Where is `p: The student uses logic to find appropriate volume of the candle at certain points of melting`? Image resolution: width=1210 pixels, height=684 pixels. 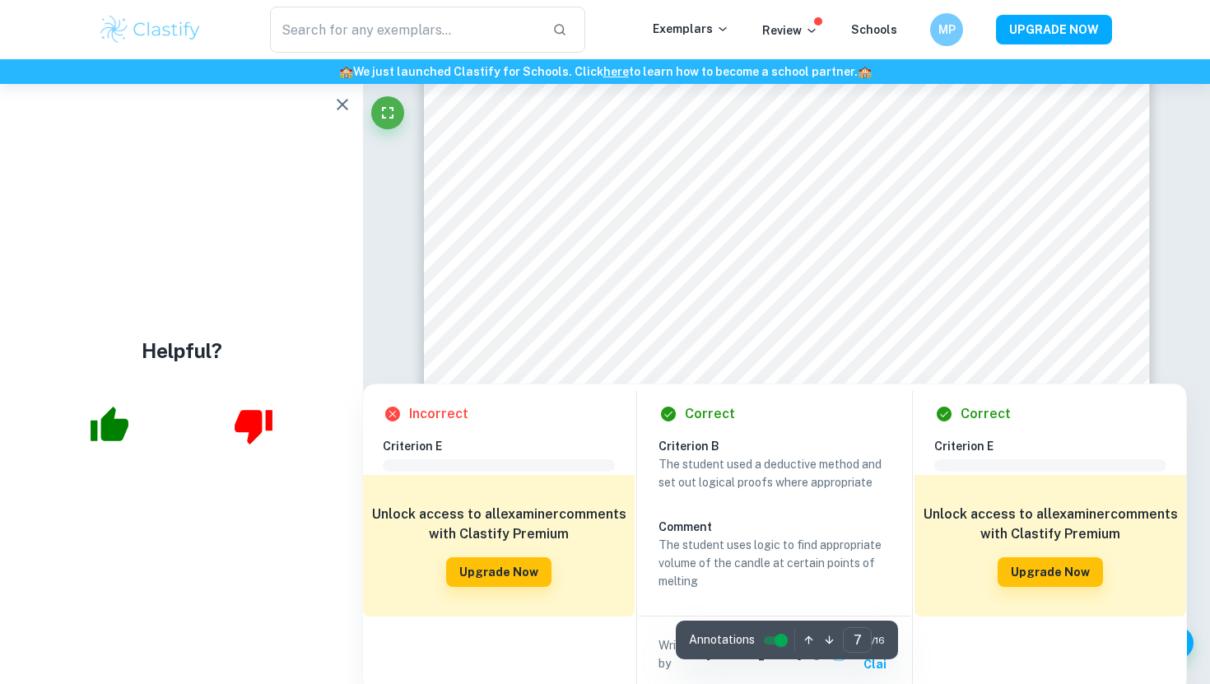
p: The student uses logic to find appropriate volume of the candle at certain points of melting is located at coordinates (775, 563).